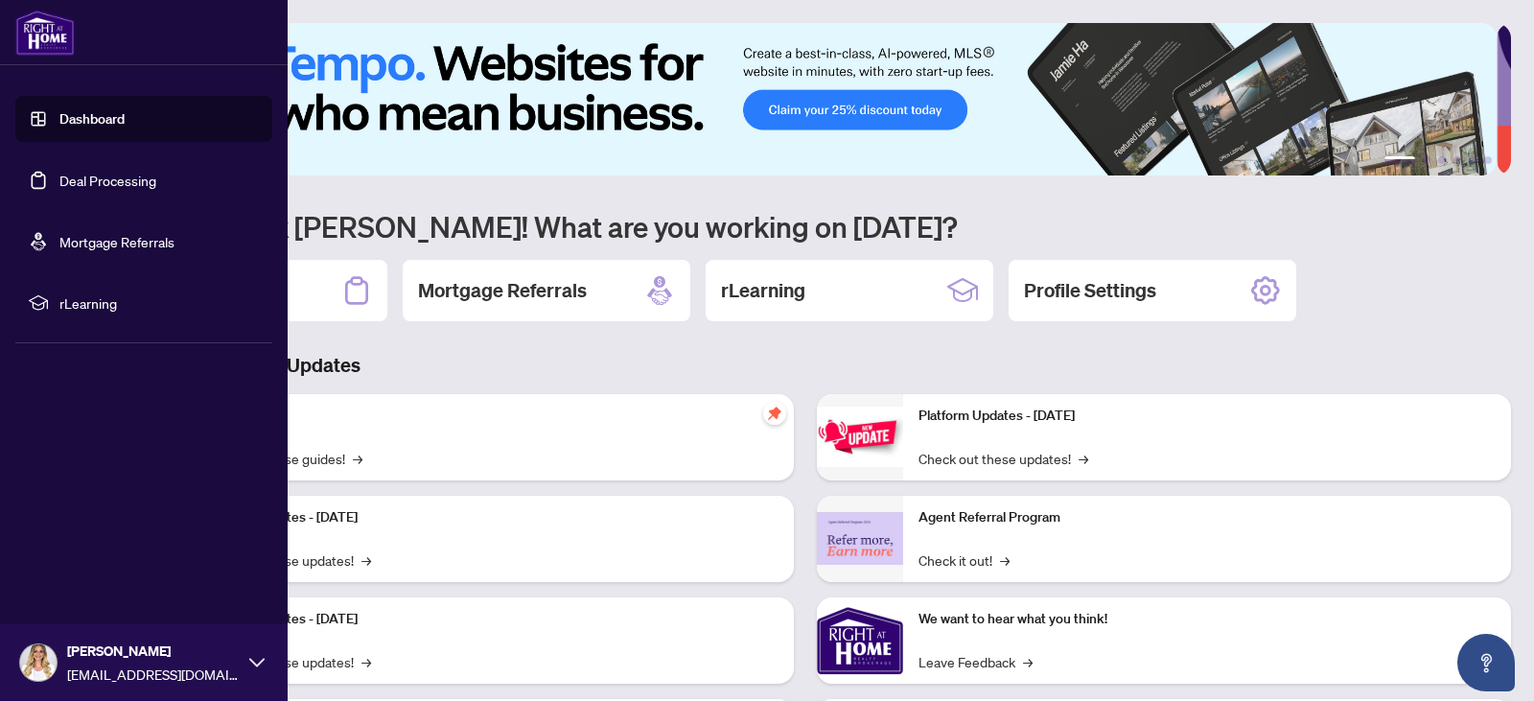 The height and width of the screenshot is (701, 1534). Describe the element at coordinates (502, 291) in the screenshot. I see `h2: Mortgage Referrals` at that location.